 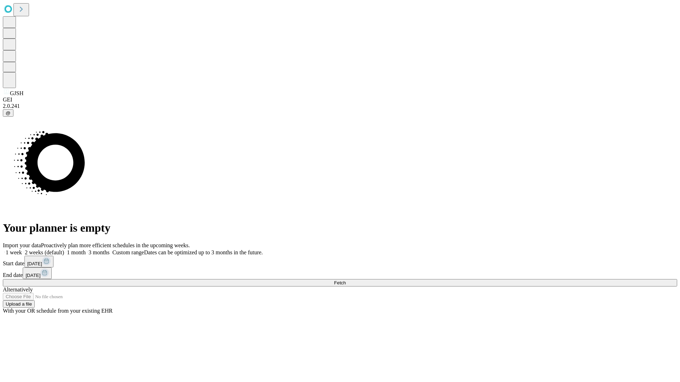 What do you see at coordinates (128, 252) in the screenshot?
I see `span: Custom range` at bounding box center [128, 252].